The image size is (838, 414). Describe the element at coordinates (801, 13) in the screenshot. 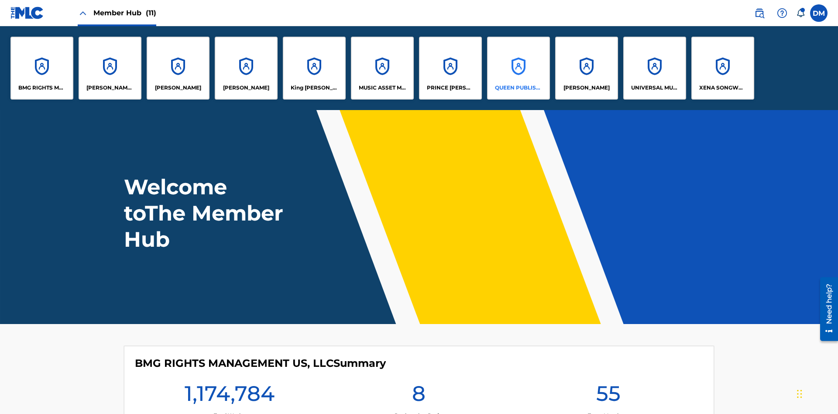

I see `div: Notifications` at that location.